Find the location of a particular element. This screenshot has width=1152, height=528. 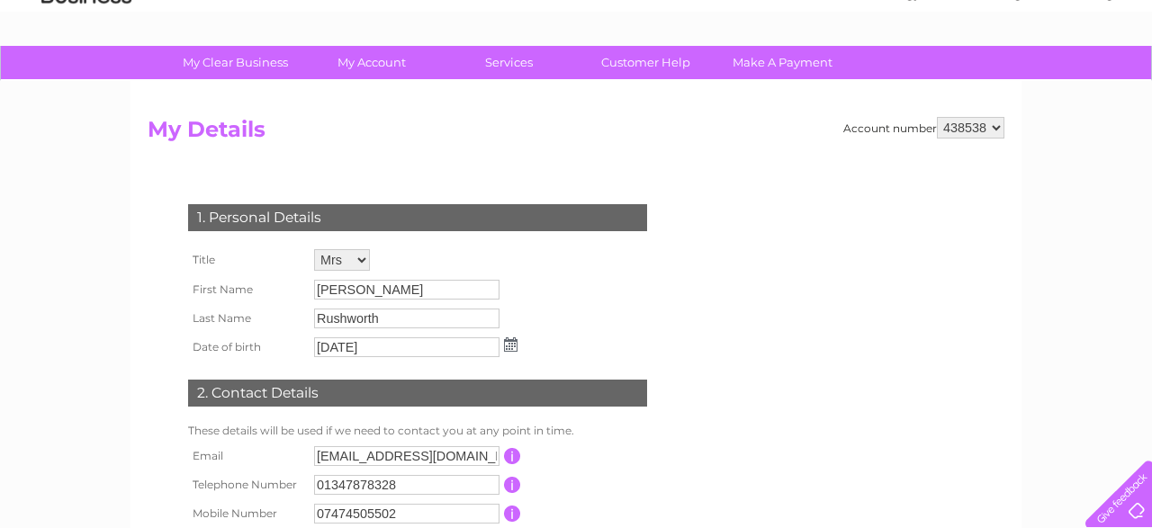

a: Log out is located at coordinates (1113, 83).